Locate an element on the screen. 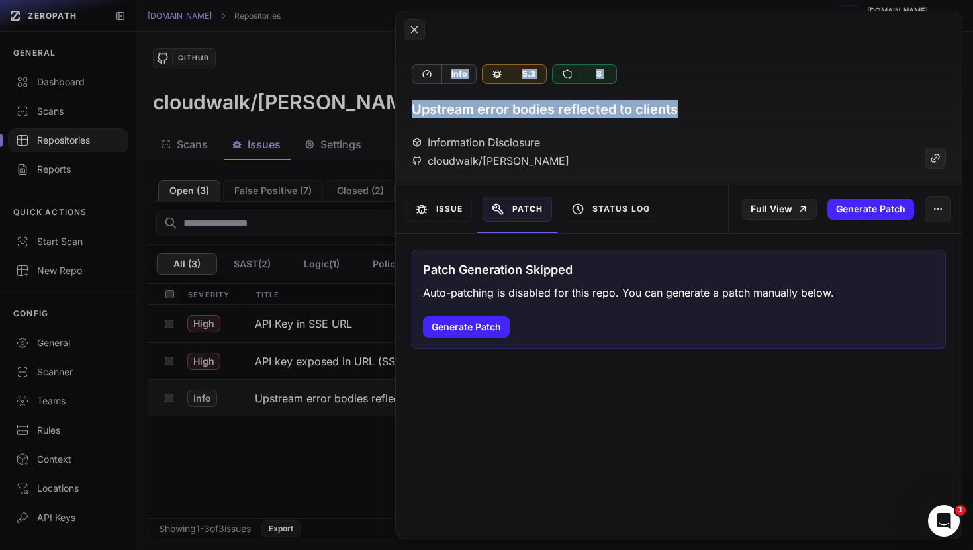  p: Auto-patching is disabled for this repo. You can generate a patch manually below. is located at coordinates (628, 293).